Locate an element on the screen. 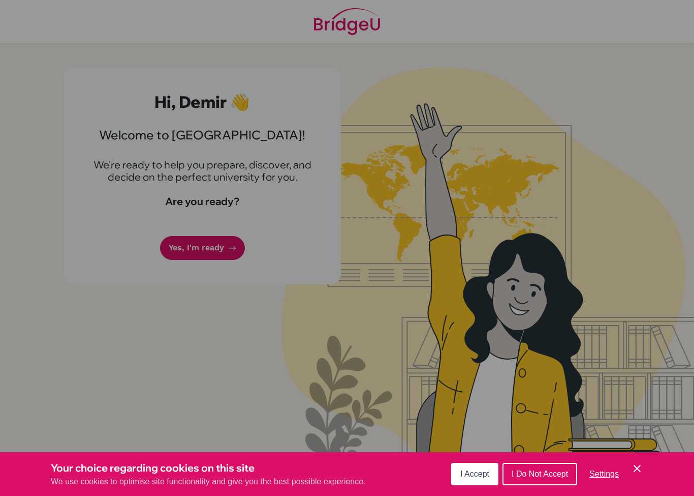  span: I Accept is located at coordinates (475, 473).